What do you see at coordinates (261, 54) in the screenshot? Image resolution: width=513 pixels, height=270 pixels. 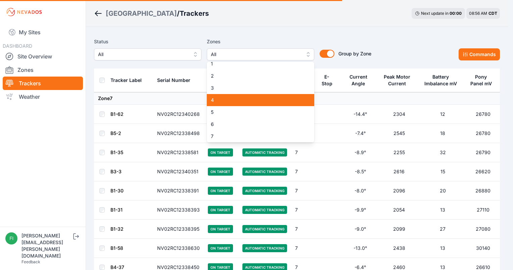 I see `button: All` at bounding box center [261, 54].